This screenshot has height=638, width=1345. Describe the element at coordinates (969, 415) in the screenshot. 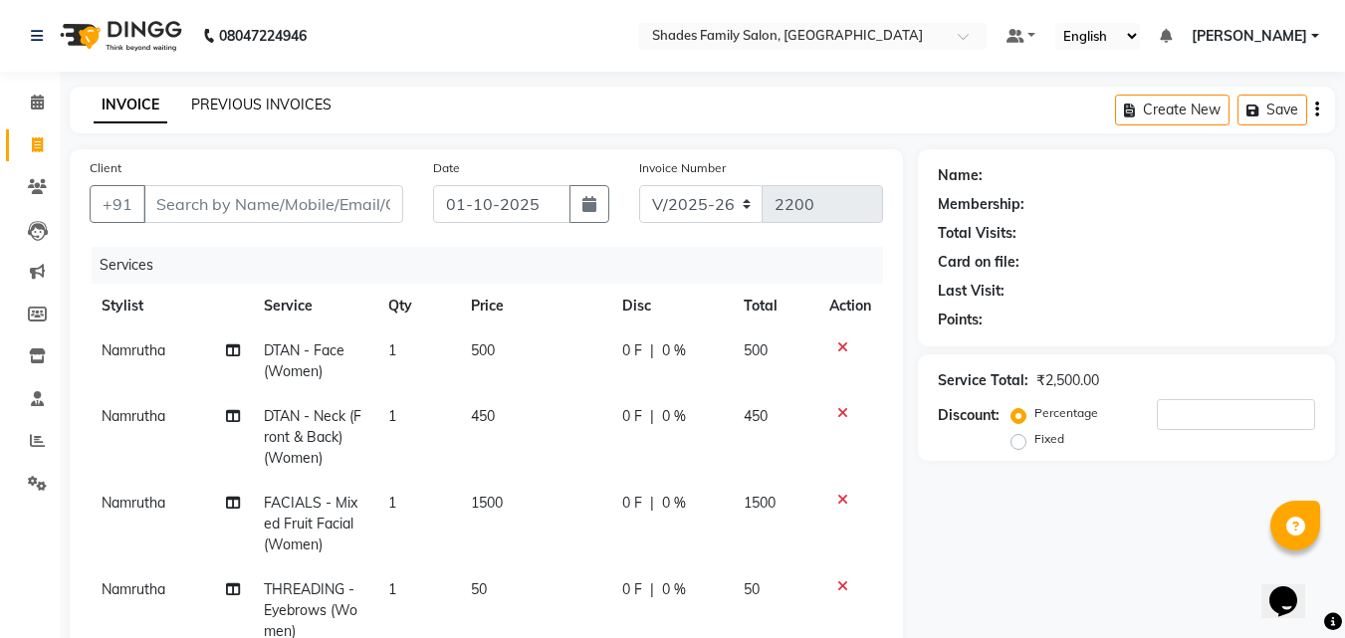

I see `div: Discount:` at that location.